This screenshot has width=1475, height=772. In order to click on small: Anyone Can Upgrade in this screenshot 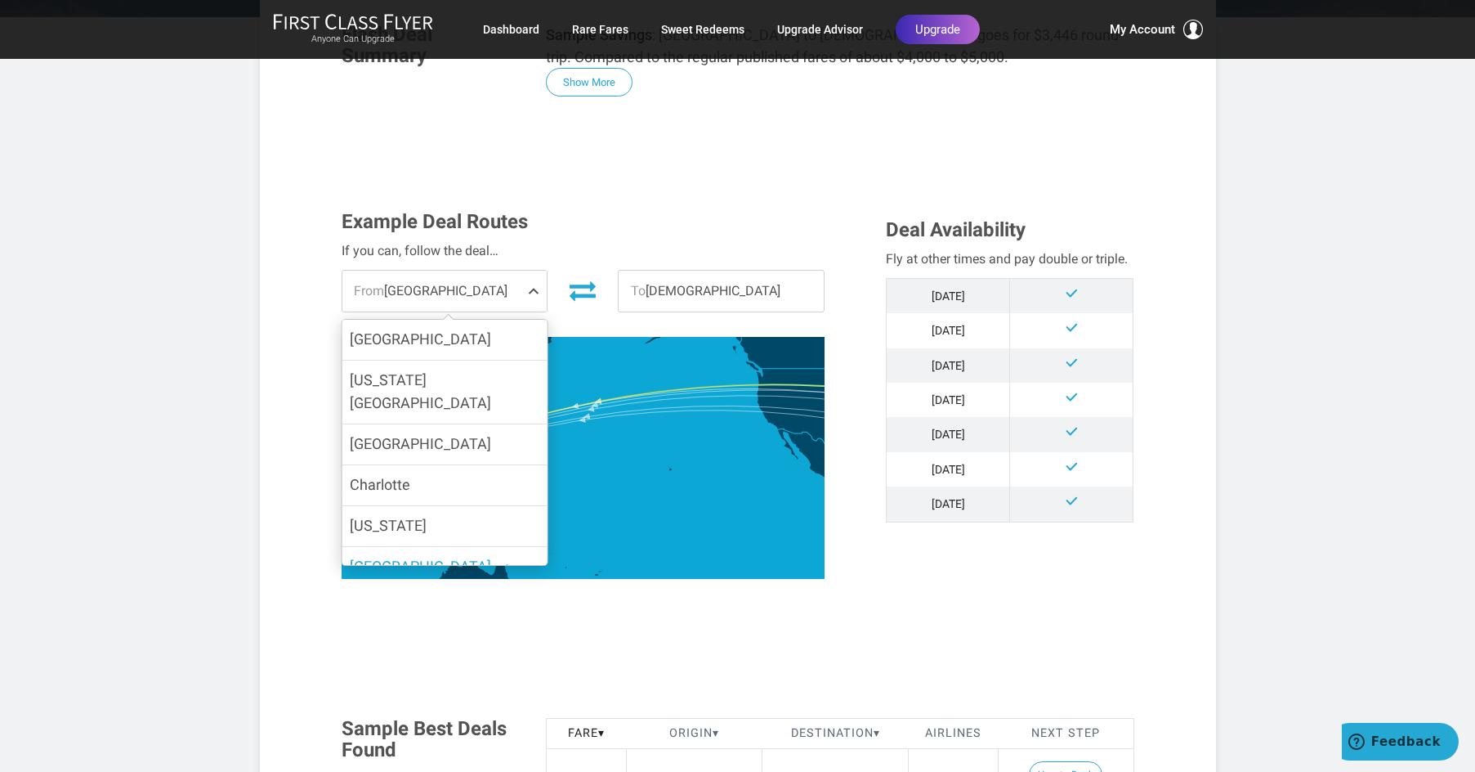, I will do `click(353, 39)`.